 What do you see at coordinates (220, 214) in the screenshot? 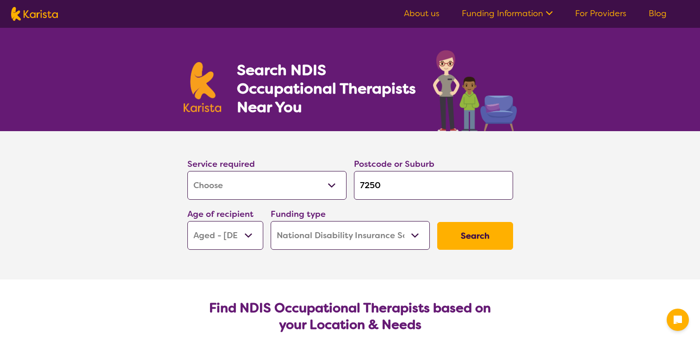
I see `label: Age of recipient` at bounding box center [220, 214].